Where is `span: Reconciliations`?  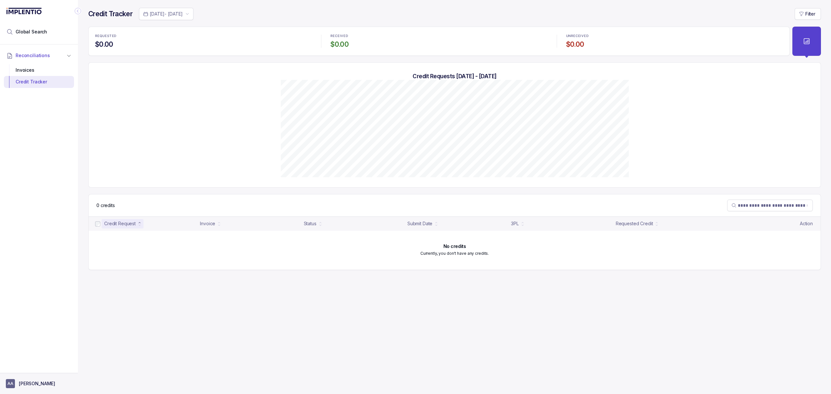 span: Reconciliations is located at coordinates (33, 56).